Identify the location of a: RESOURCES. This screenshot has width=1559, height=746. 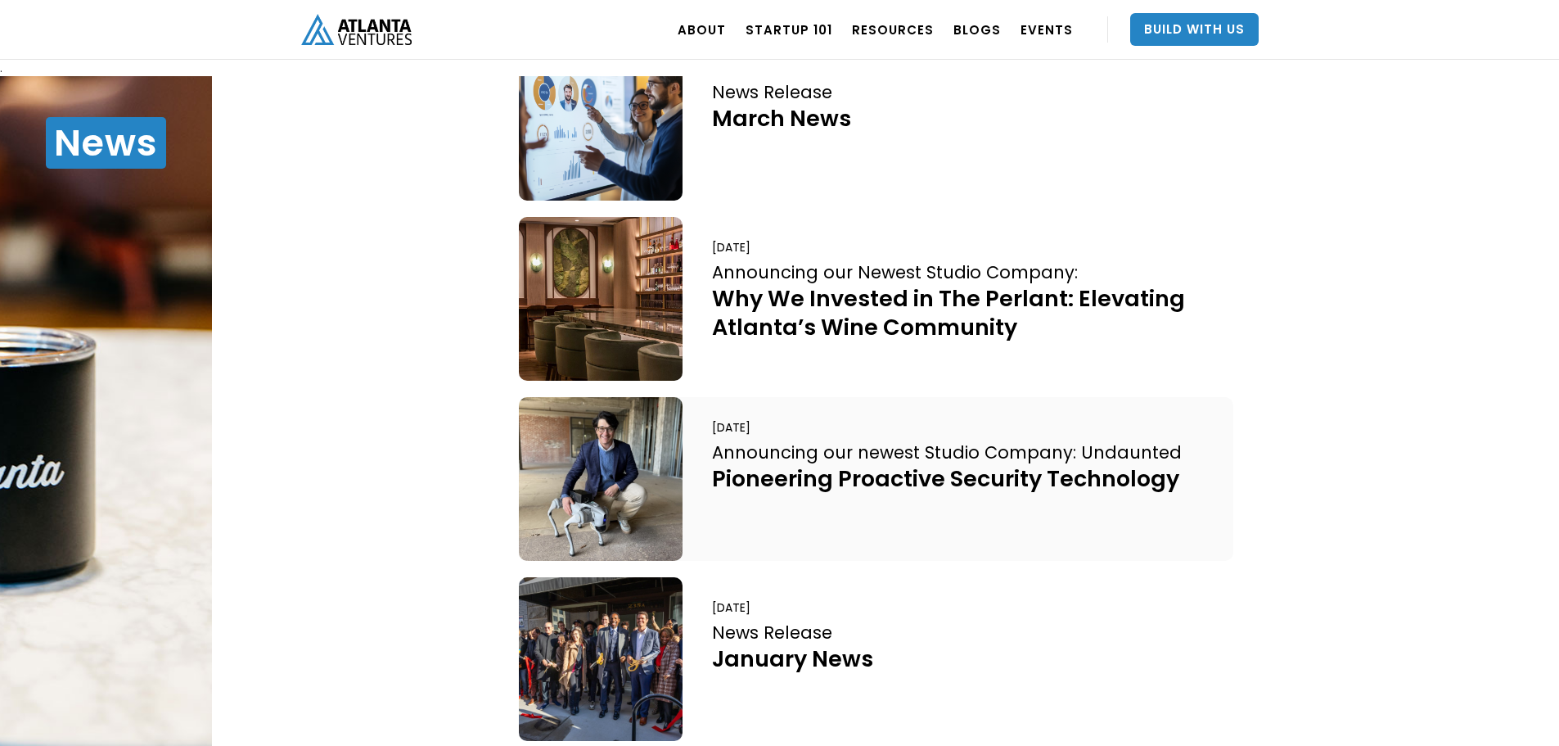
(893, 29).